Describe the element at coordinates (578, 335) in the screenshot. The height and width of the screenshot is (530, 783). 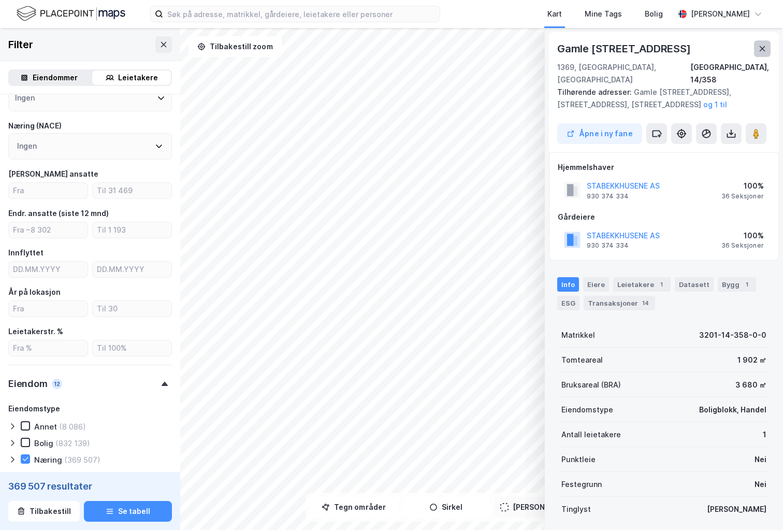
I see `div: Matrikkel` at that location.